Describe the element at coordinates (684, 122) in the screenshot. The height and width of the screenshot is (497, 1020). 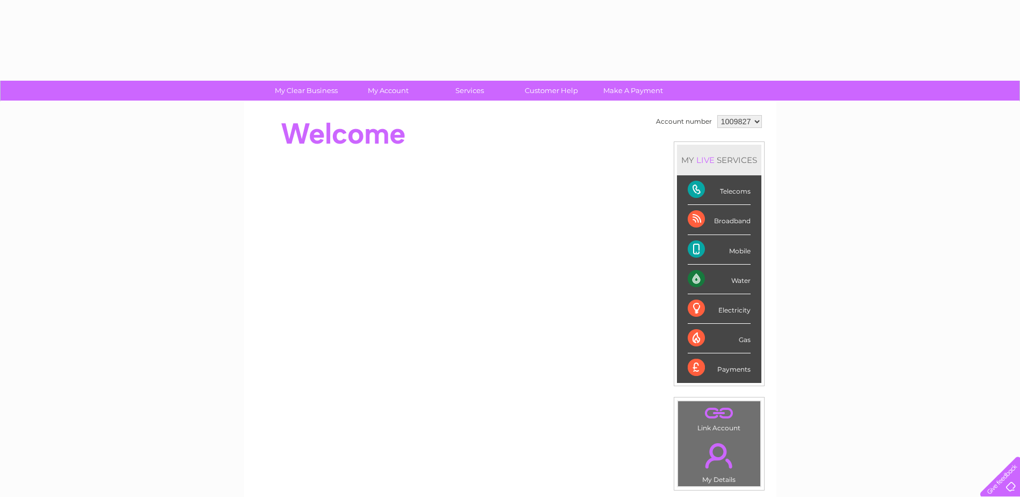
I see `td: Account number` at that location.